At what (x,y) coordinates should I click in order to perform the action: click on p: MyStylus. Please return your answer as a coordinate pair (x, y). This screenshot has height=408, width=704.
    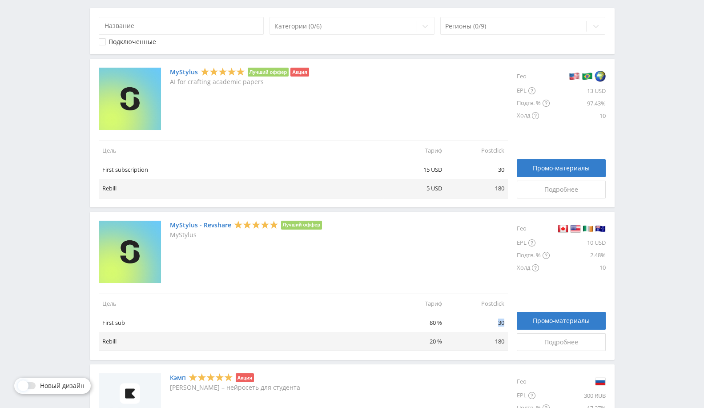
    Looking at the image, I should click on (246, 235).